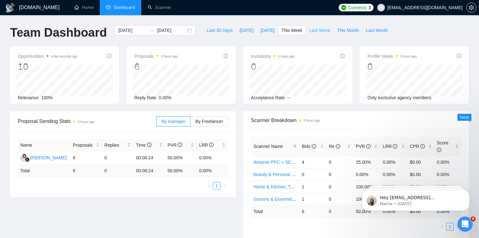  Describe the element at coordinates (376, 30) in the screenshot. I see `span: Last Month` at that location.